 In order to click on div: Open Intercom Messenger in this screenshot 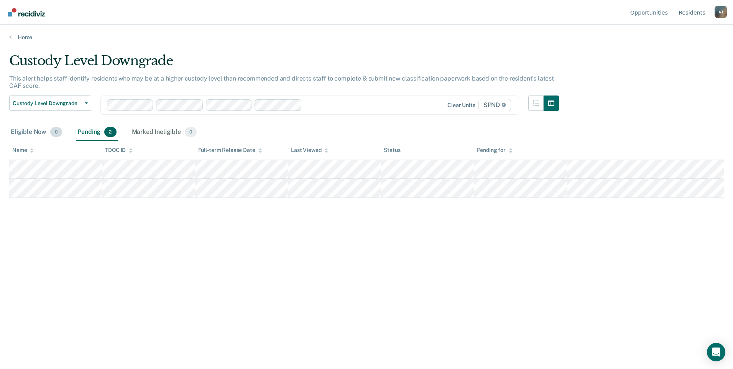, I will do `click(716, 352)`.